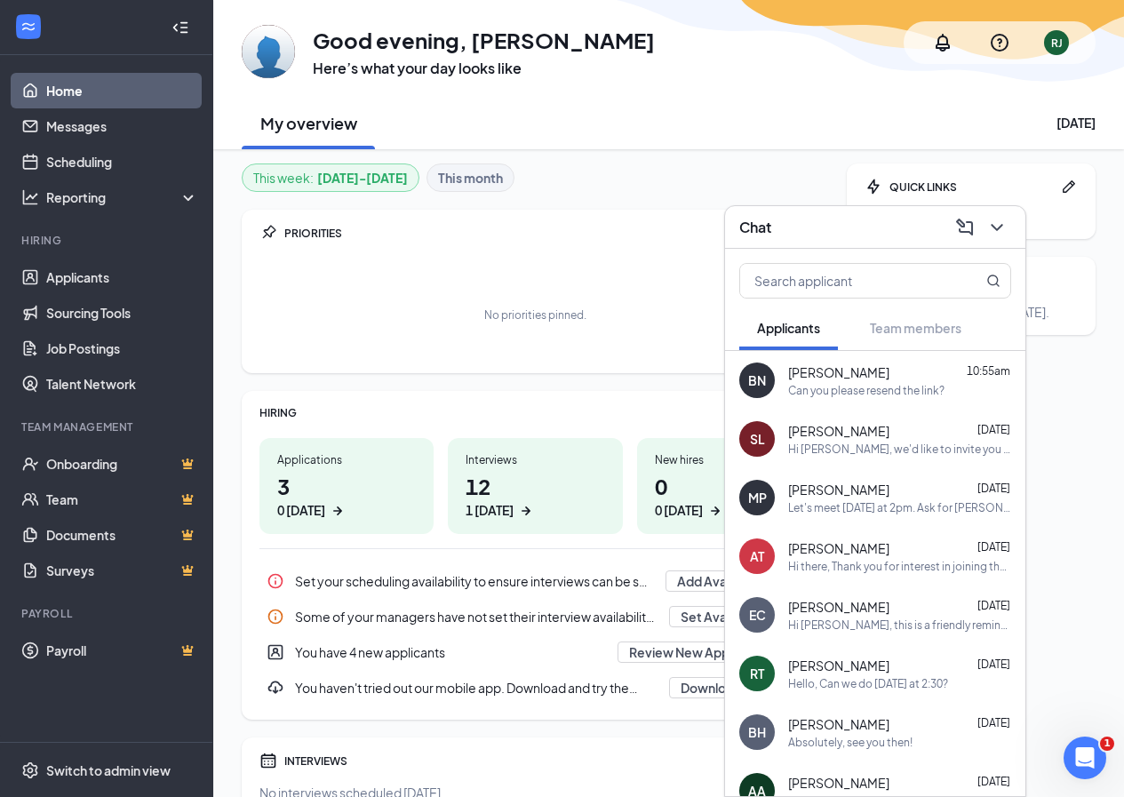 Image resolution: width=1124 pixels, height=797 pixels. Describe the element at coordinates (993, 281) in the screenshot. I see `svg: MagnifyingGlass` at that location.